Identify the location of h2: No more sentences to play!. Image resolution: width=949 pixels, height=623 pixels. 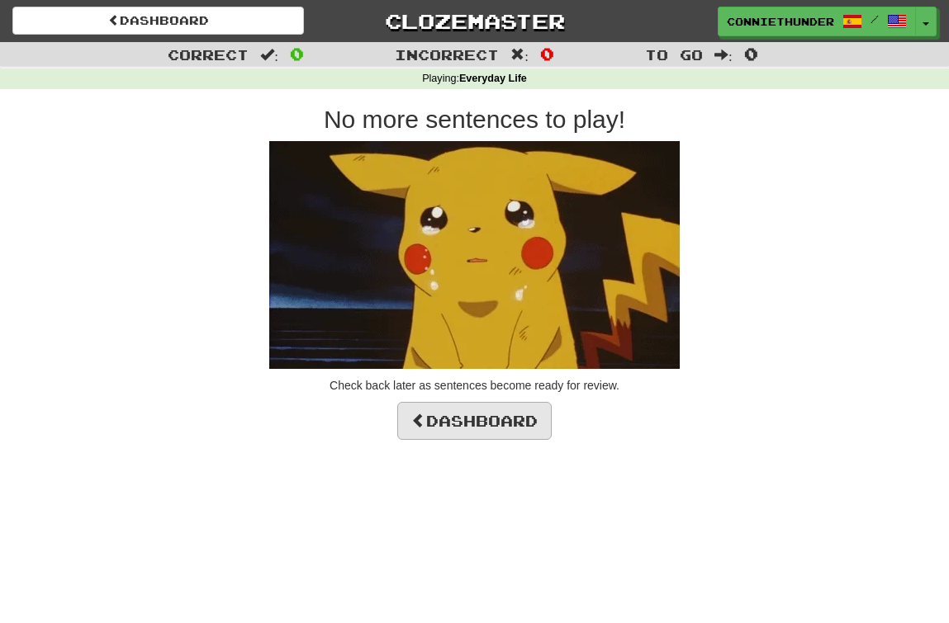
(475, 119).